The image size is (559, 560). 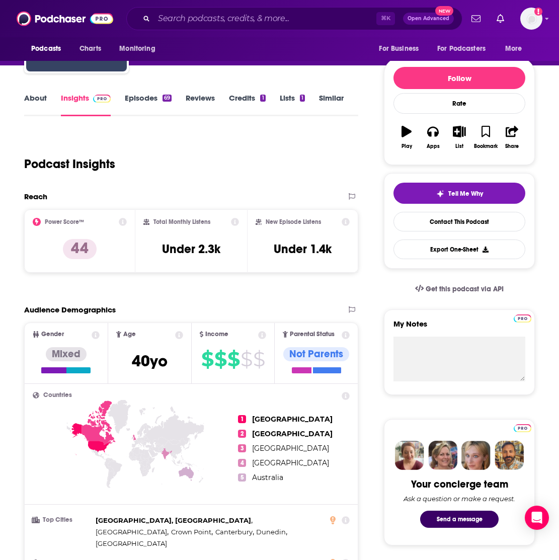 What do you see at coordinates (247, 105) in the screenshot?
I see `a: Credits1` at bounding box center [247, 105].